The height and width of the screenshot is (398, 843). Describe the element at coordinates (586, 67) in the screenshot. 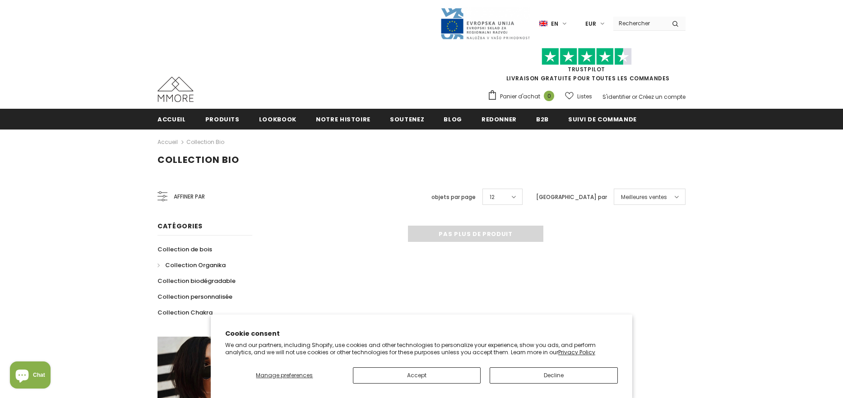

I see `span: LIVRAISON GRATUITE POUR TOUTES LES COMMANDES` at that location.